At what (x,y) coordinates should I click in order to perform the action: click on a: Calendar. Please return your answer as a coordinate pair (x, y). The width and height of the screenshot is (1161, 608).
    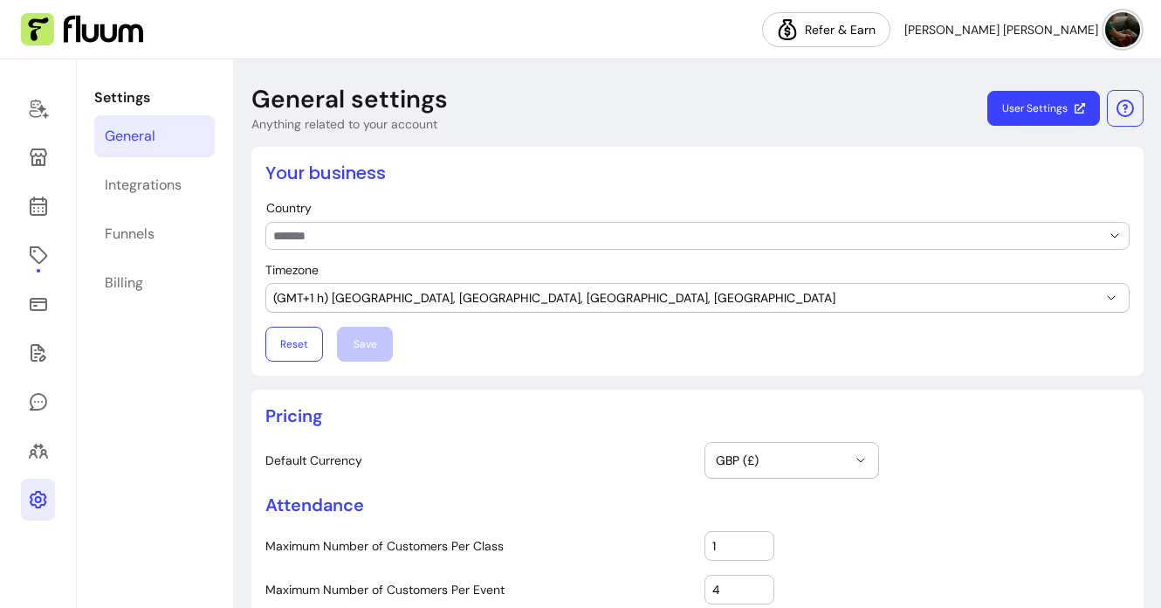
    Looking at the image, I should click on (38, 206).